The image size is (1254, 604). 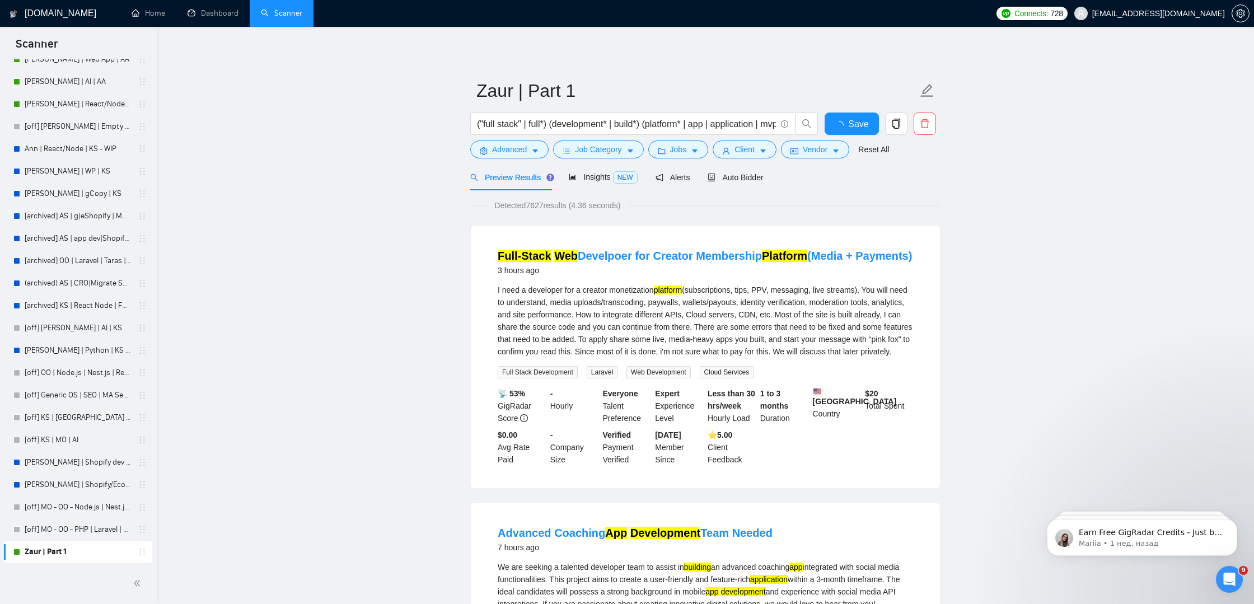 What do you see at coordinates (78, 440) in the screenshot?
I see `a: [off] KS | MO | AI` at bounding box center [78, 440].